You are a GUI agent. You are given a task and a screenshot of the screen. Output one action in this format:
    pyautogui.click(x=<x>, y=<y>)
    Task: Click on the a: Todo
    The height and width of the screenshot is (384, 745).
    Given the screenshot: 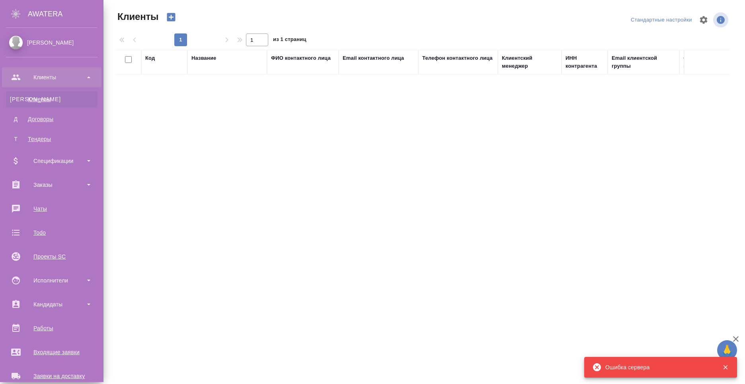 What is the action you would take?
    pyautogui.click(x=52, y=232)
    